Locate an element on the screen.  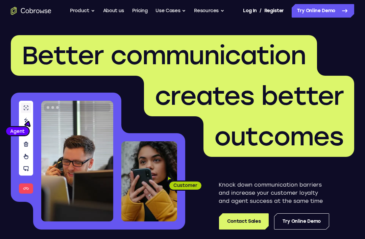
p: Knock down communication barriers and increase your customer loyalty and agent success at the sam... is located at coordinates (273, 193).